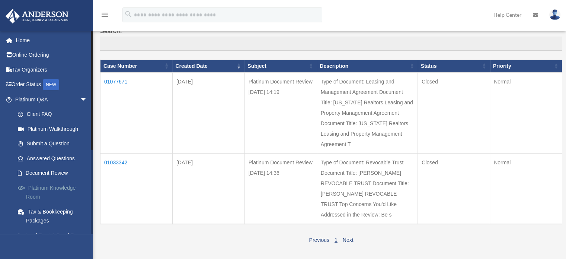 The width and height of the screenshot is (566, 259). Describe the element at coordinates (105, 16) in the screenshot. I see `a: menu` at that location.